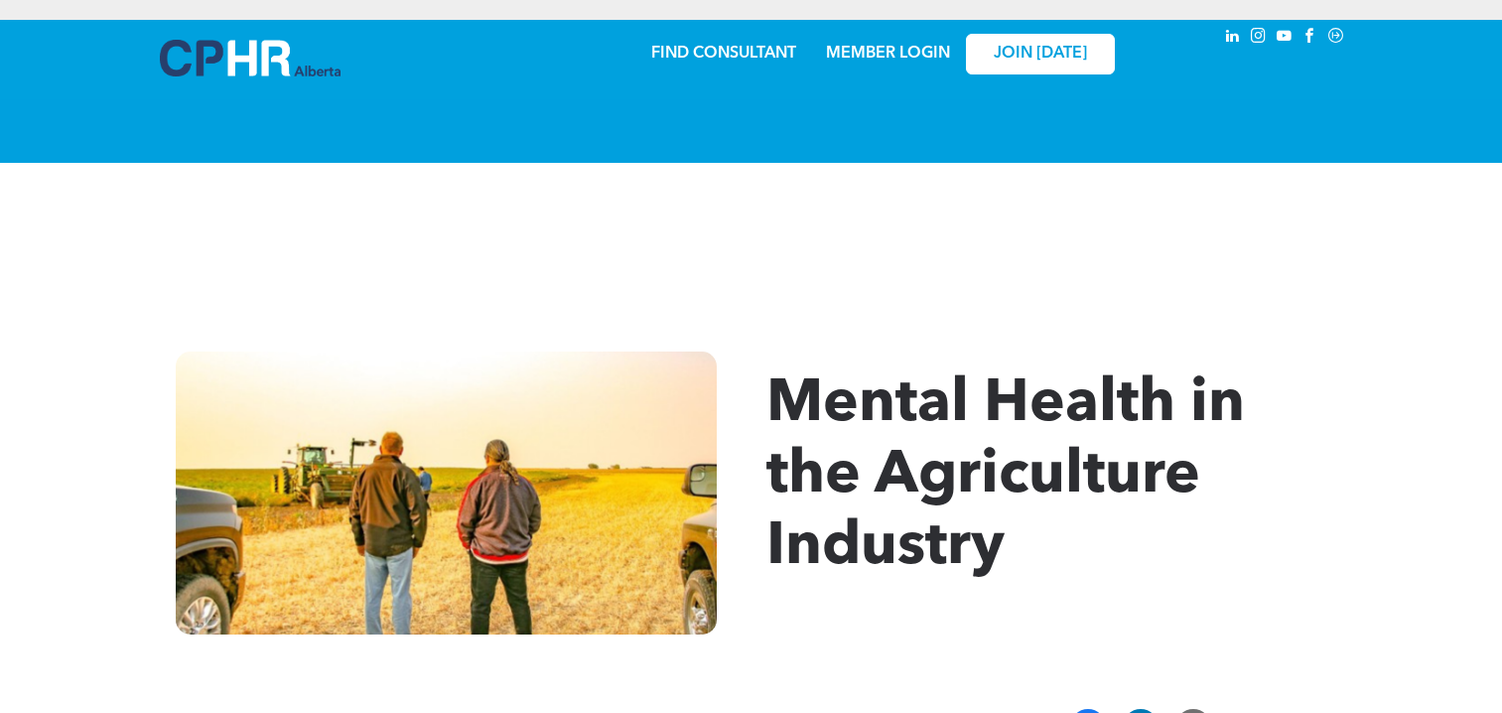 Image resolution: width=1502 pixels, height=713 pixels. I want to click on a: FIND CONSULTANT, so click(724, 54).